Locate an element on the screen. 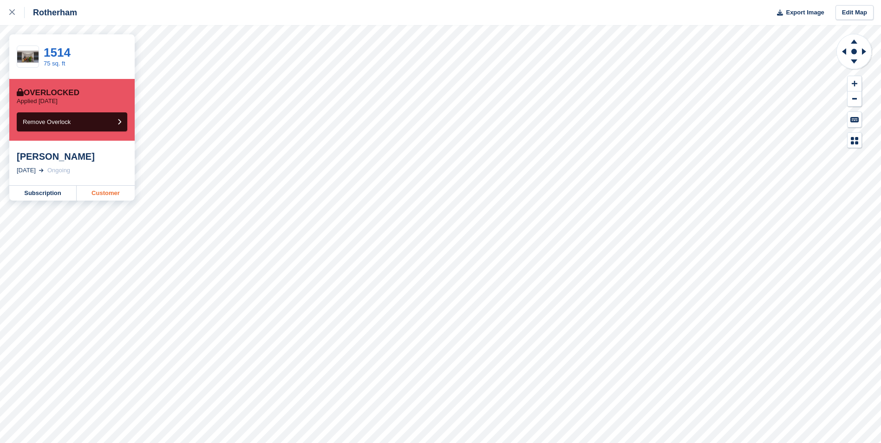 This screenshot has height=443, width=881. div: Ongoing is located at coordinates (59, 170).